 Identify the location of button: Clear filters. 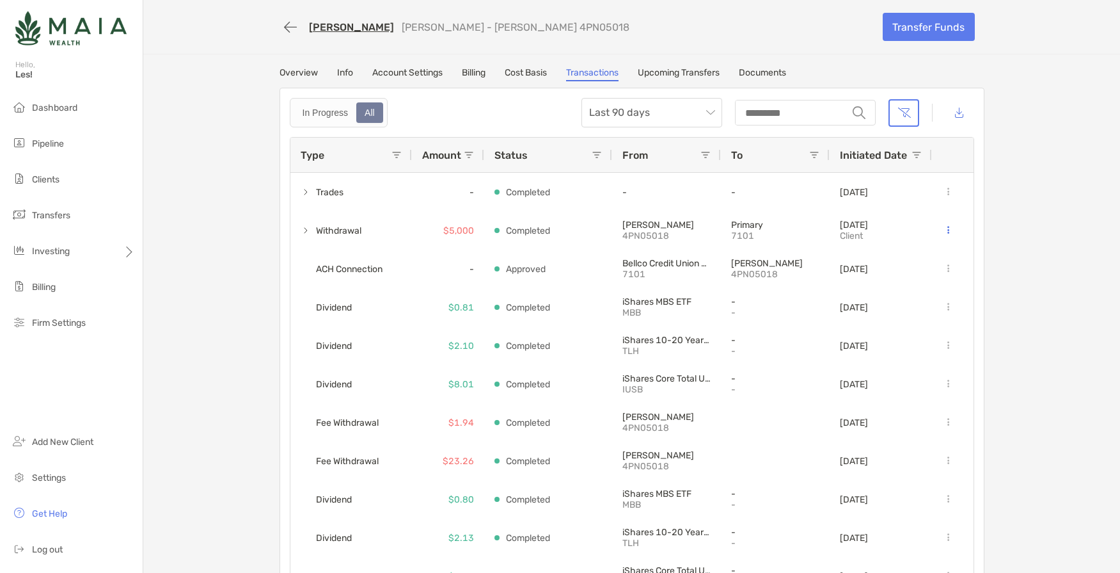
(904, 113).